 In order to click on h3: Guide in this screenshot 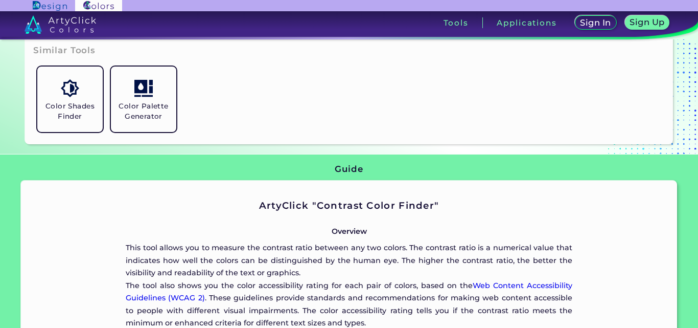, I will do `click(349, 169)`.